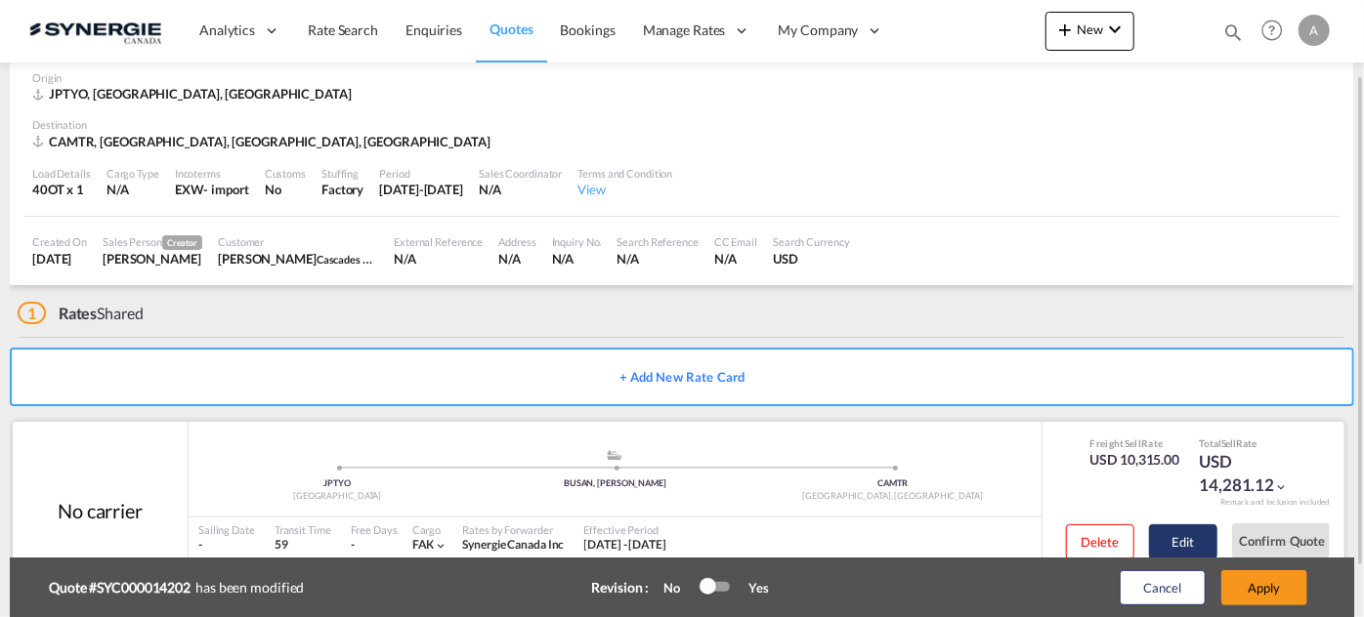 The width and height of the screenshot is (1364, 617). Describe the element at coordinates (682, 124) in the screenshot. I see `div: Destination` at that location.